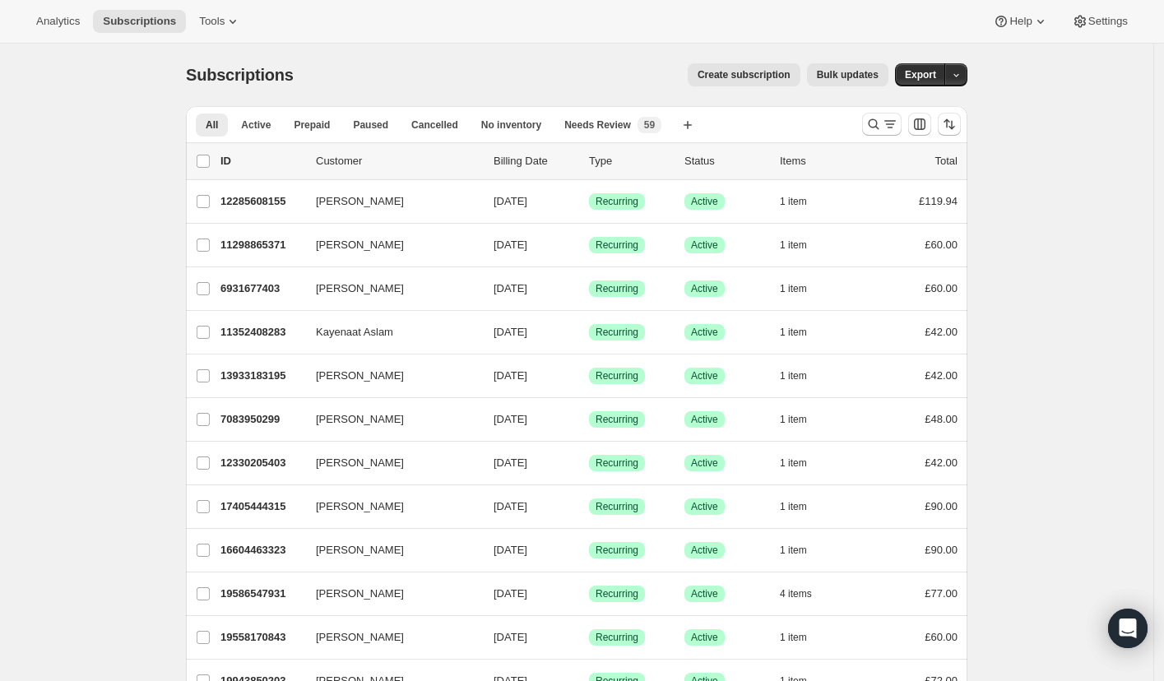 The width and height of the screenshot is (1164, 681). Describe the element at coordinates (1020, 21) in the screenshot. I see `span: Help` at that location.